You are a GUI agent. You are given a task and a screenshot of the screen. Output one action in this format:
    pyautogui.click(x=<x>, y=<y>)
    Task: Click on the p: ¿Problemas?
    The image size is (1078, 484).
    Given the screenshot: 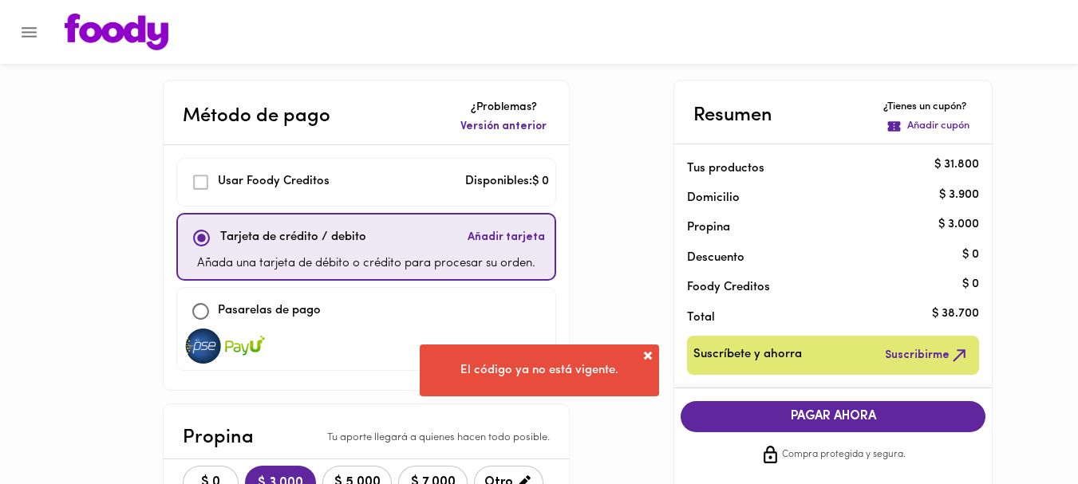 What is the action you would take?
    pyautogui.click(x=504, y=108)
    